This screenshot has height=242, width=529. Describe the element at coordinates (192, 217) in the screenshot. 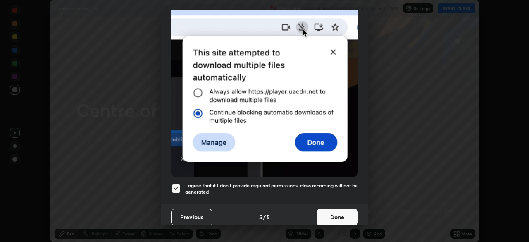

I see `button: Previous` at that location.